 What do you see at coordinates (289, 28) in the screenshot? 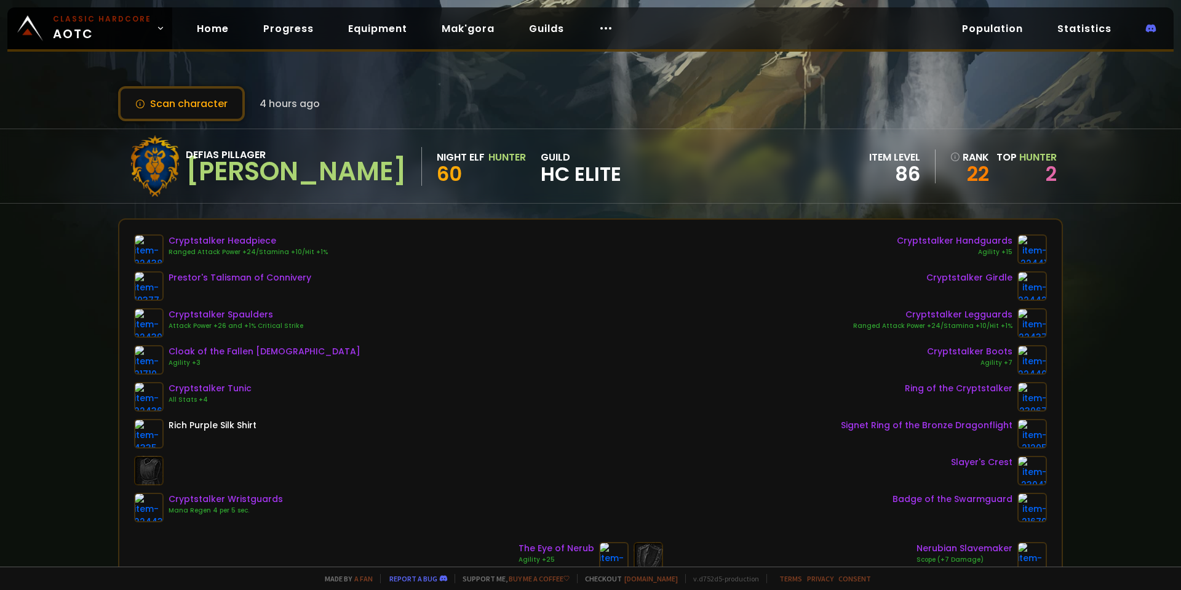
I see `a: Progress` at bounding box center [289, 28].